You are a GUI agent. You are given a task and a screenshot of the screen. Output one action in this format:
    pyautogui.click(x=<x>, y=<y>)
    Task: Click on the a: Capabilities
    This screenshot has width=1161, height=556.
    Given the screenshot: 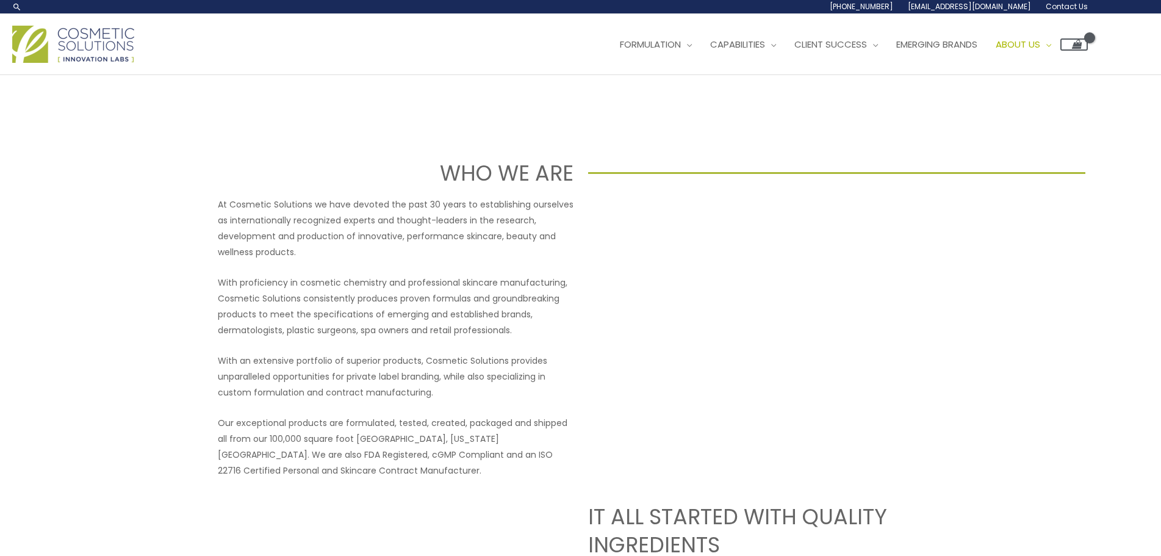 What is the action you would take?
    pyautogui.click(x=743, y=45)
    